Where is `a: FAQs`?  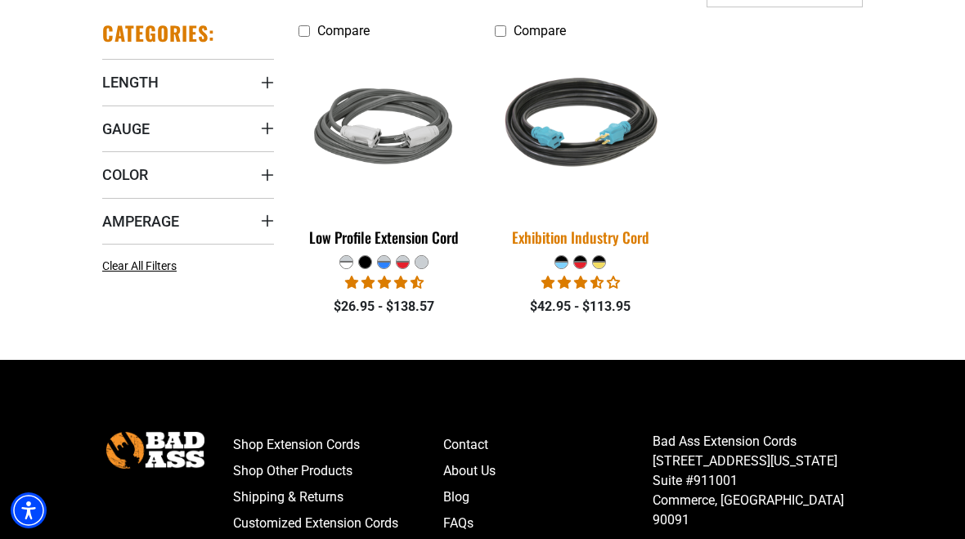 a: FAQs is located at coordinates (548, 524).